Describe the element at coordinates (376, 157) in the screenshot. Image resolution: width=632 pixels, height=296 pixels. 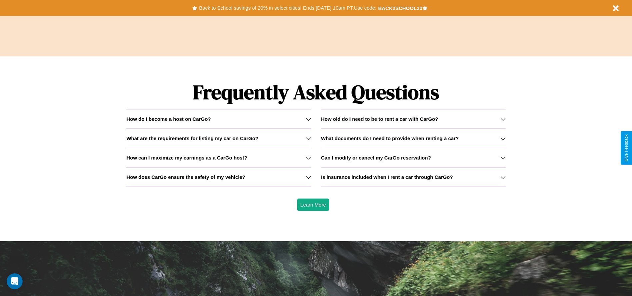
I see `h3: Can I modify or cancel my CarGo reservation?` at that location.